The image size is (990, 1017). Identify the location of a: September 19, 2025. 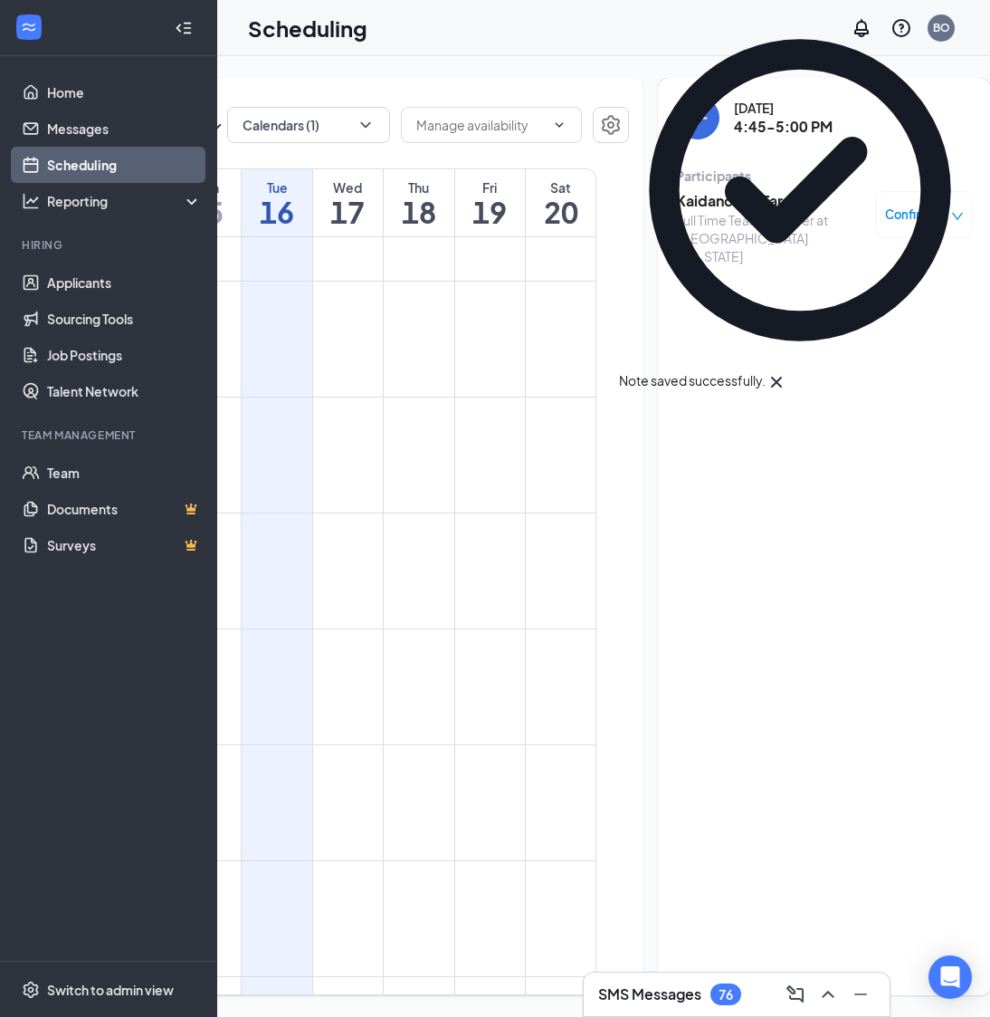
(490, 203).